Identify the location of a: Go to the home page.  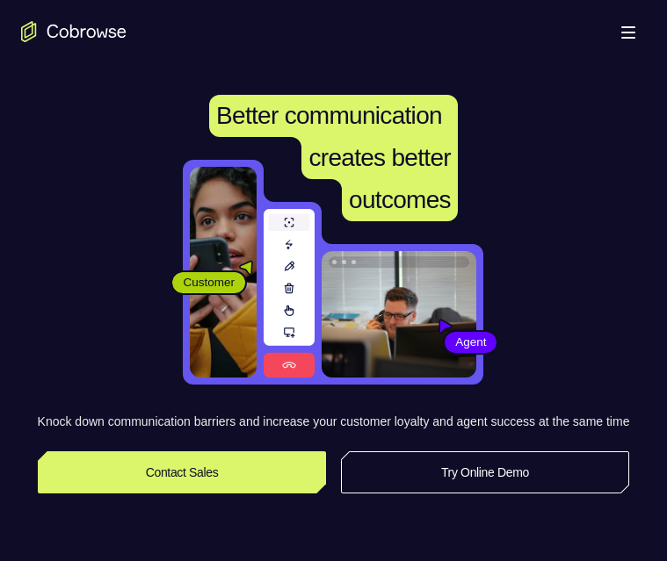
(74, 32).